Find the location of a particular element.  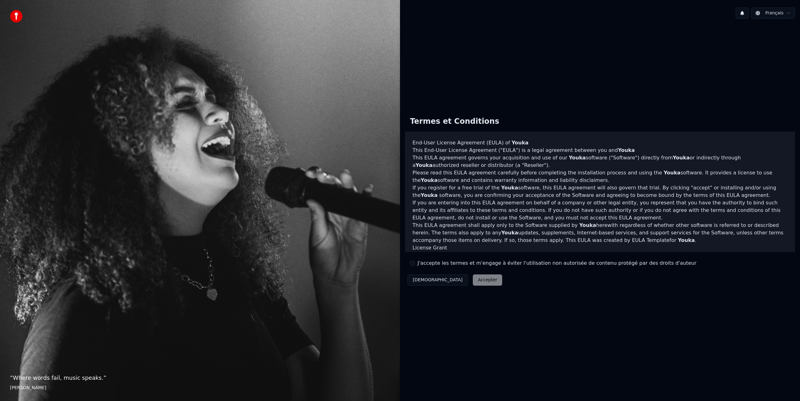

p: Please read this EULA agreement carefully before completing the installation process and using th... is located at coordinates (600, 177).